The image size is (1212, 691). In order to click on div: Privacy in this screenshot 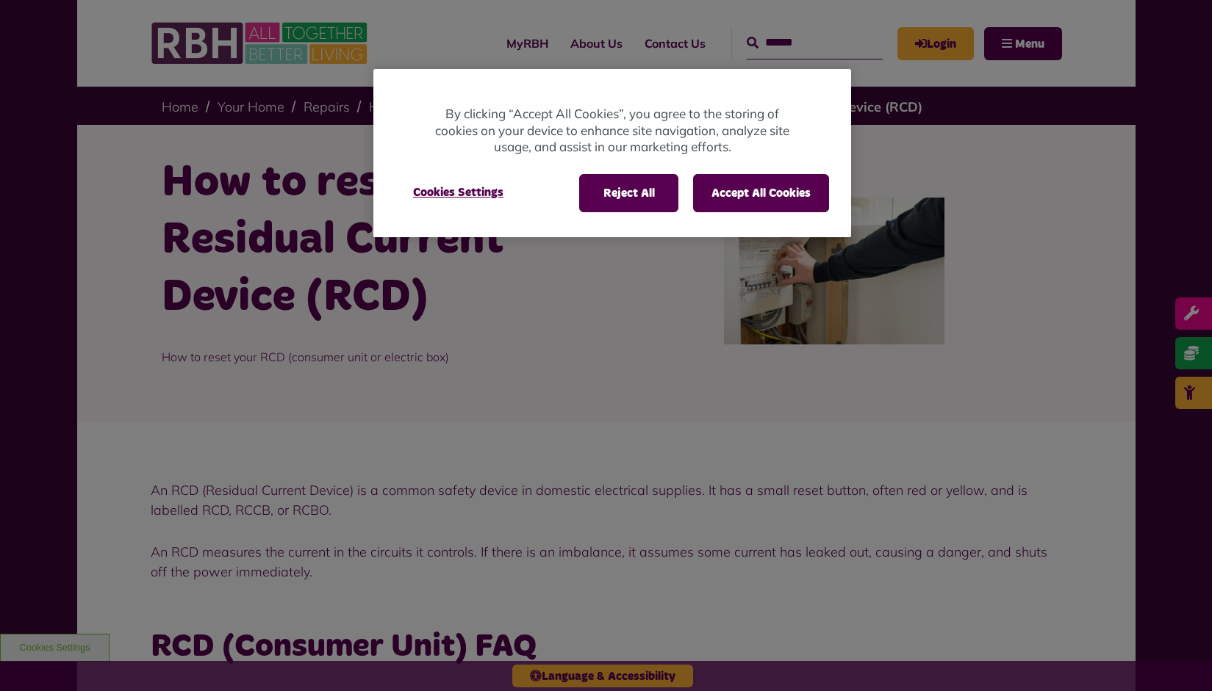, I will do `click(612, 153)`.